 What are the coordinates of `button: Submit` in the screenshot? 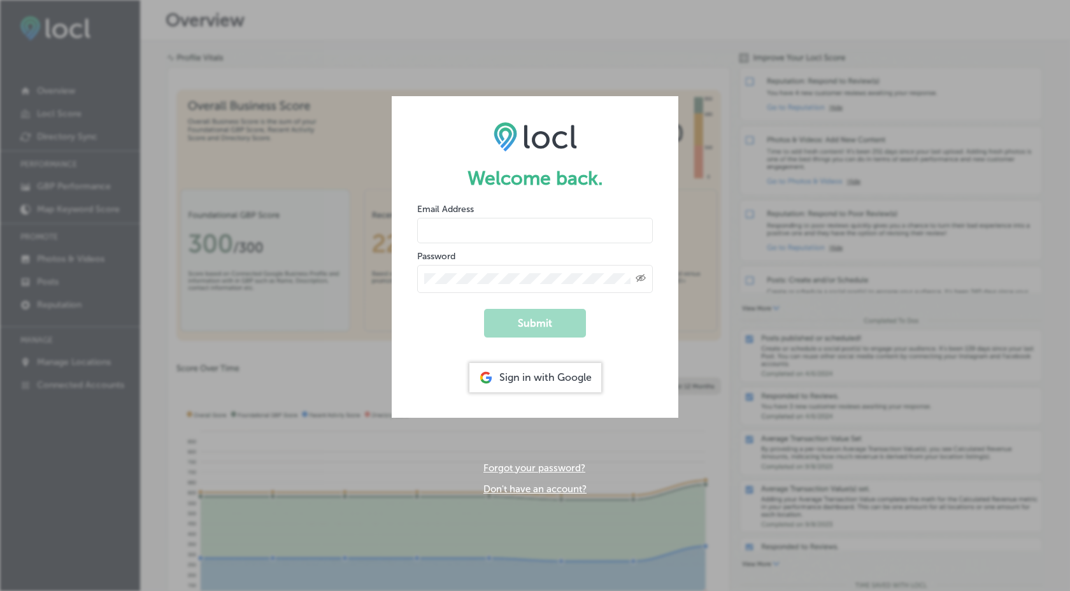 It's located at (535, 323).